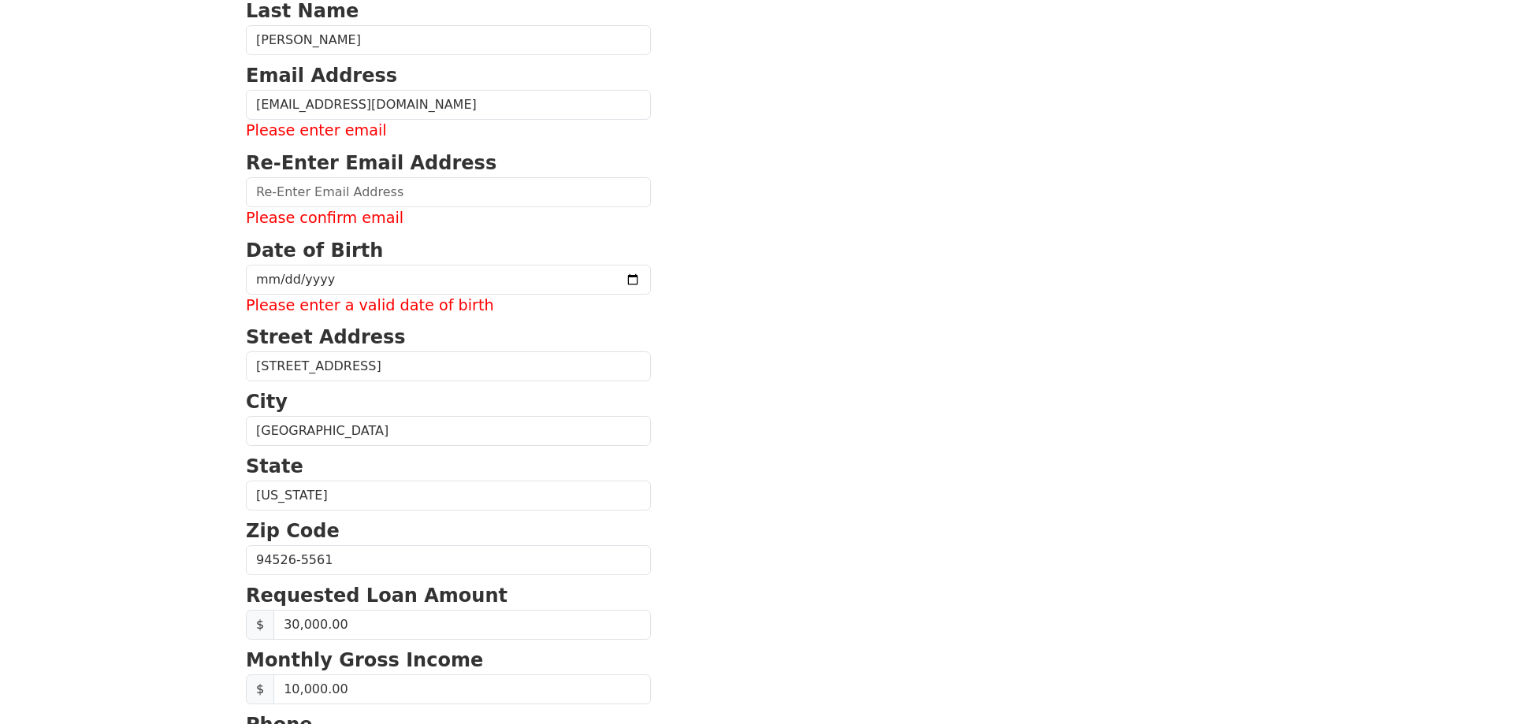  Describe the element at coordinates (462, 689) in the screenshot. I see `input: Monthly Gross Income` at that location.